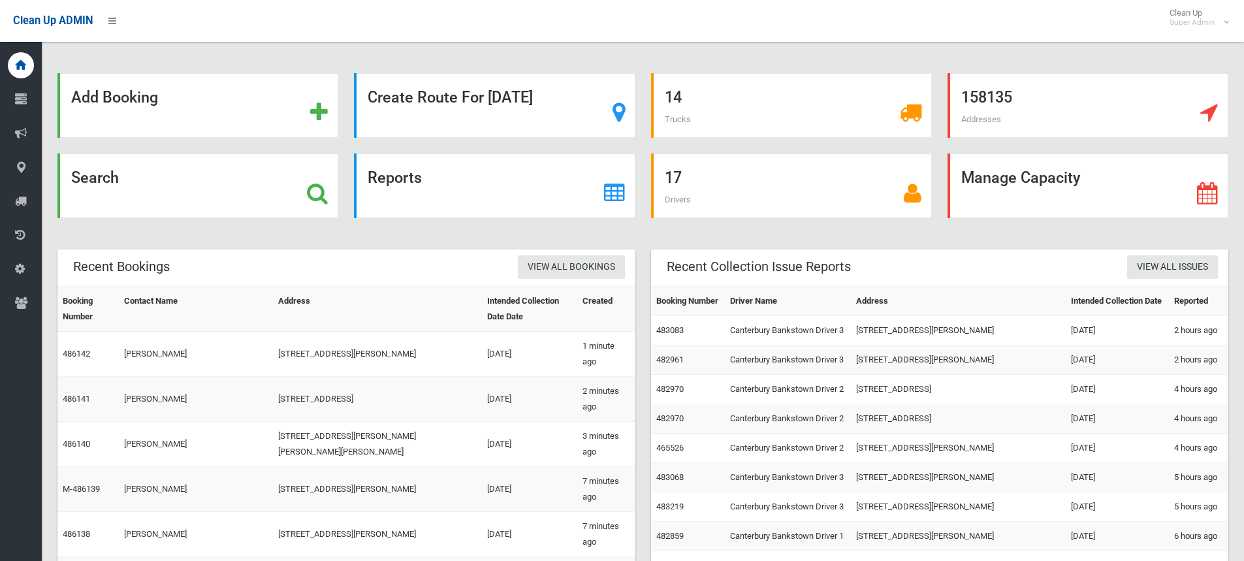 The image size is (1244, 561). What do you see at coordinates (670, 506) in the screenshot?
I see `a: 483219` at bounding box center [670, 506].